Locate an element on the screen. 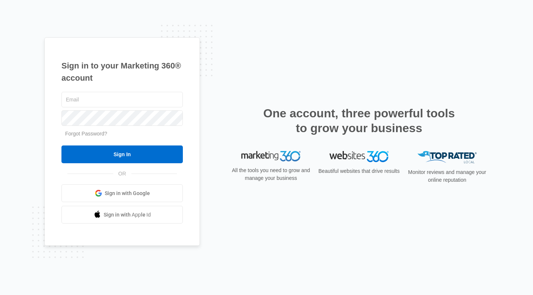 The image size is (533, 295). input: Sign In is located at coordinates (122, 154).